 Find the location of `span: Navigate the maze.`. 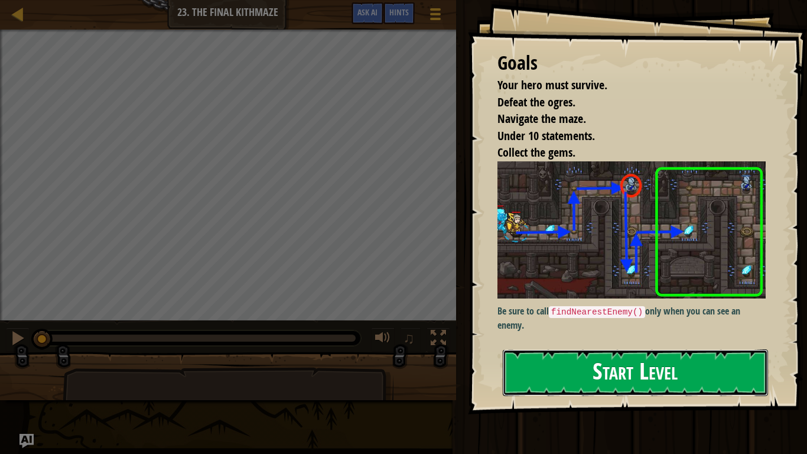

span: Navigate the maze. is located at coordinates (542, 118).